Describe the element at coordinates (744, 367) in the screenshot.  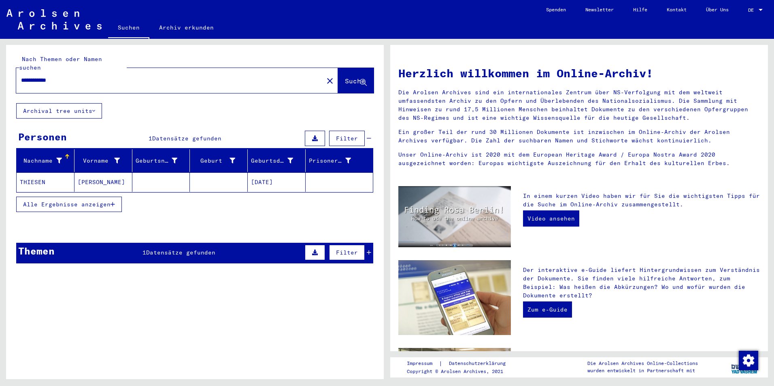
I see `img: yv_logo.png` at that location.